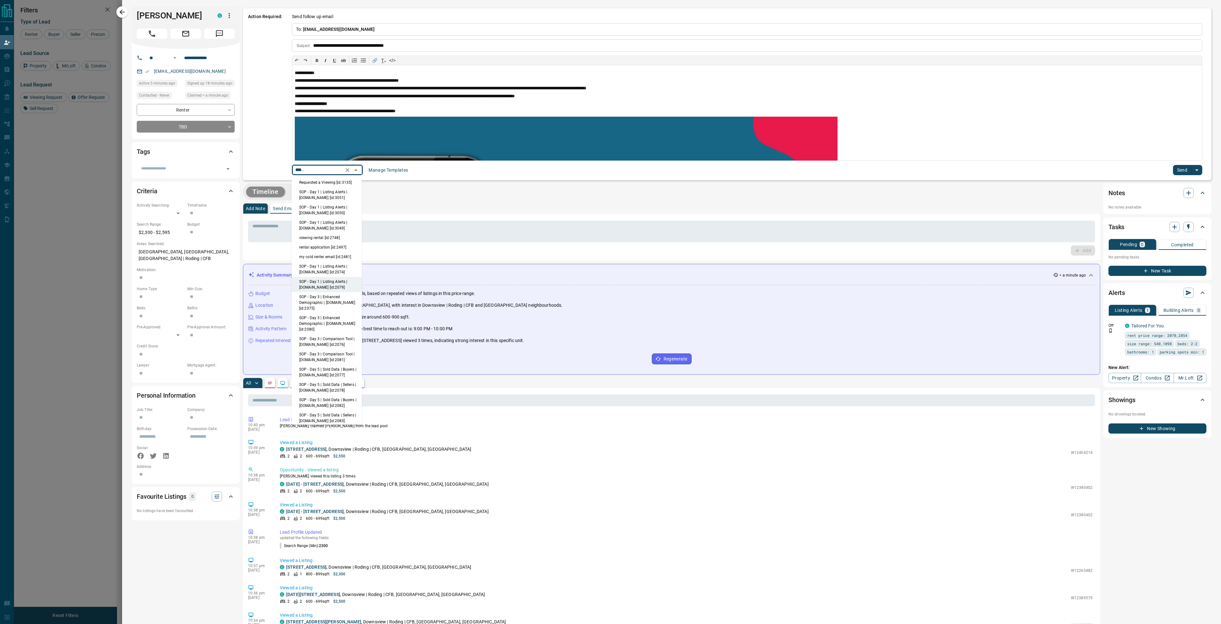 The image size is (1221, 624). Describe the element at coordinates (1124, 378) in the screenshot. I see `a: Property` at that location.